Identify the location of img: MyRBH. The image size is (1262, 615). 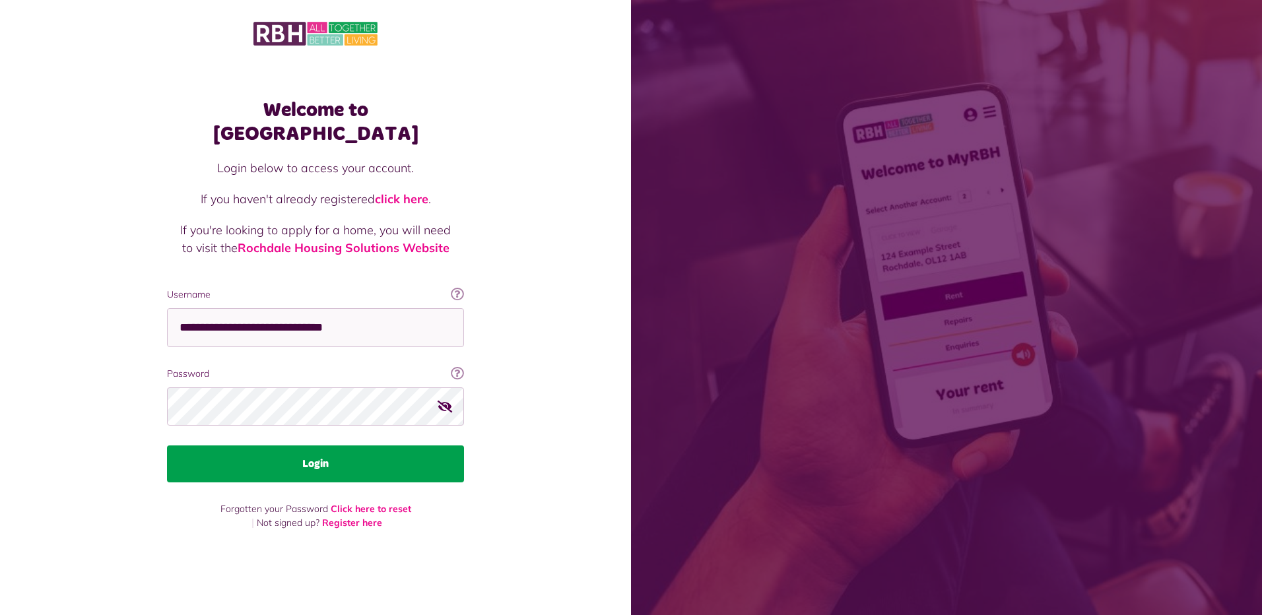
(316, 34).